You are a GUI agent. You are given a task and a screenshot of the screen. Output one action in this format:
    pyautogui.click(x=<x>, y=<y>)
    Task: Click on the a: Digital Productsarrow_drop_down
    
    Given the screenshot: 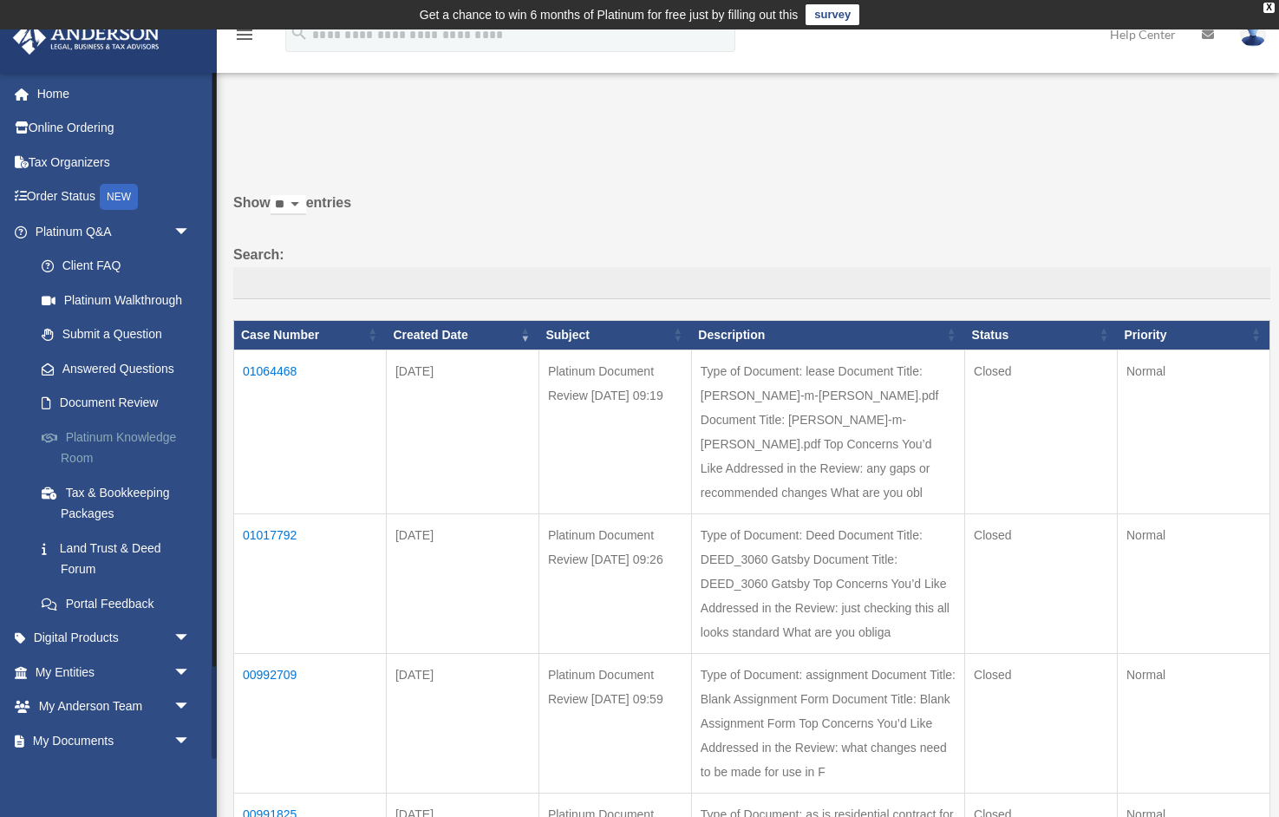 What is the action you would take?
    pyautogui.click(x=114, y=638)
    